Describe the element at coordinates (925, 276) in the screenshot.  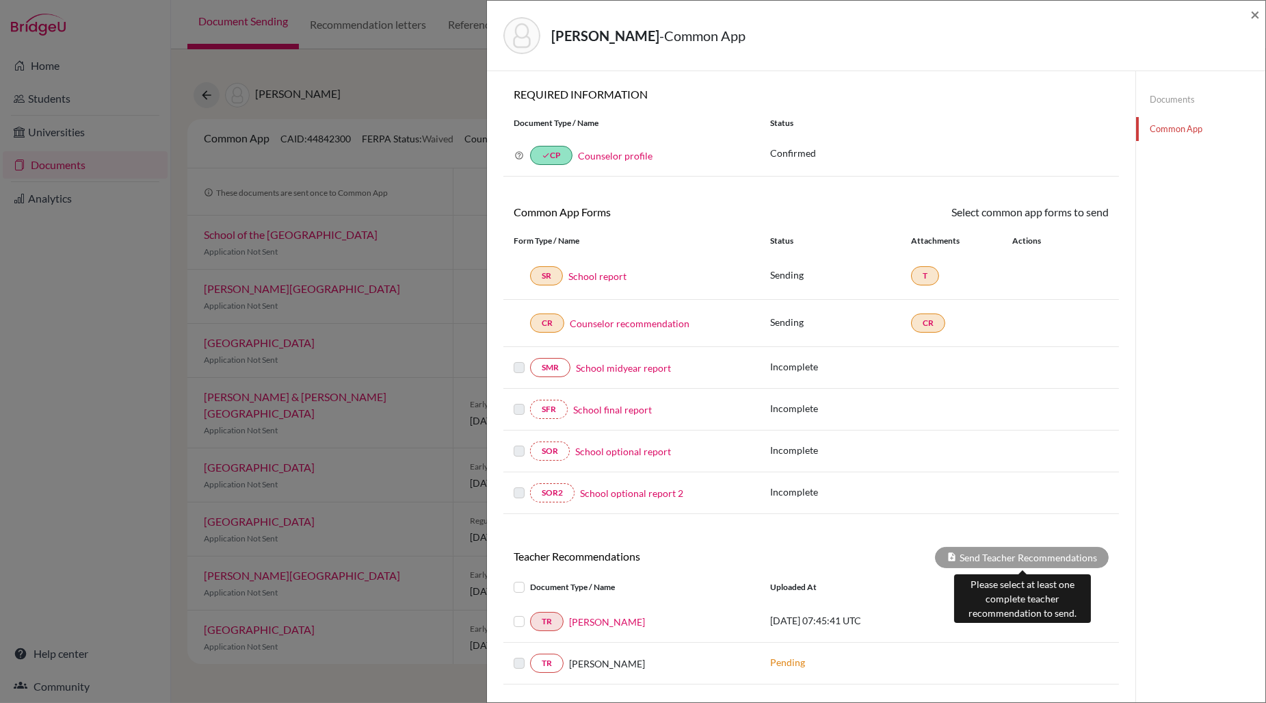
I see `a: T` at that location.